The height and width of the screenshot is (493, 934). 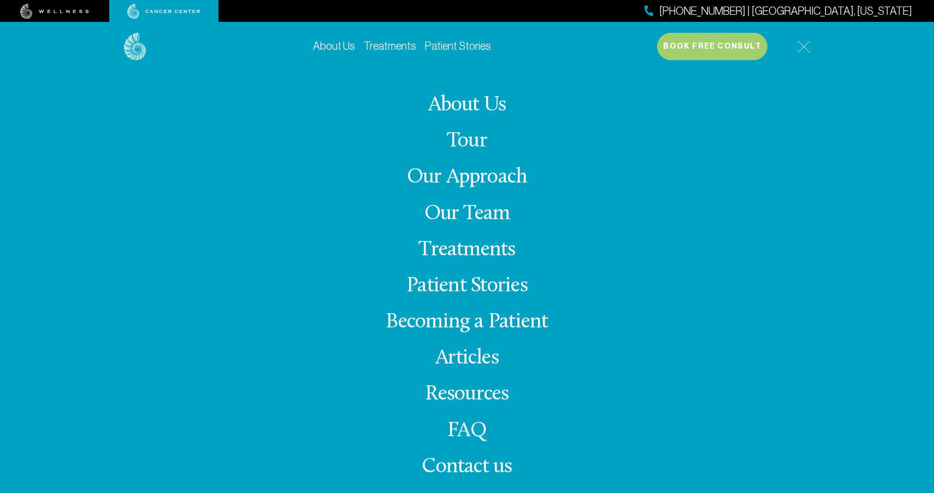 What do you see at coordinates (467, 177) in the screenshot?
I see `a: Our Approach` at bounding box center [467, 177].